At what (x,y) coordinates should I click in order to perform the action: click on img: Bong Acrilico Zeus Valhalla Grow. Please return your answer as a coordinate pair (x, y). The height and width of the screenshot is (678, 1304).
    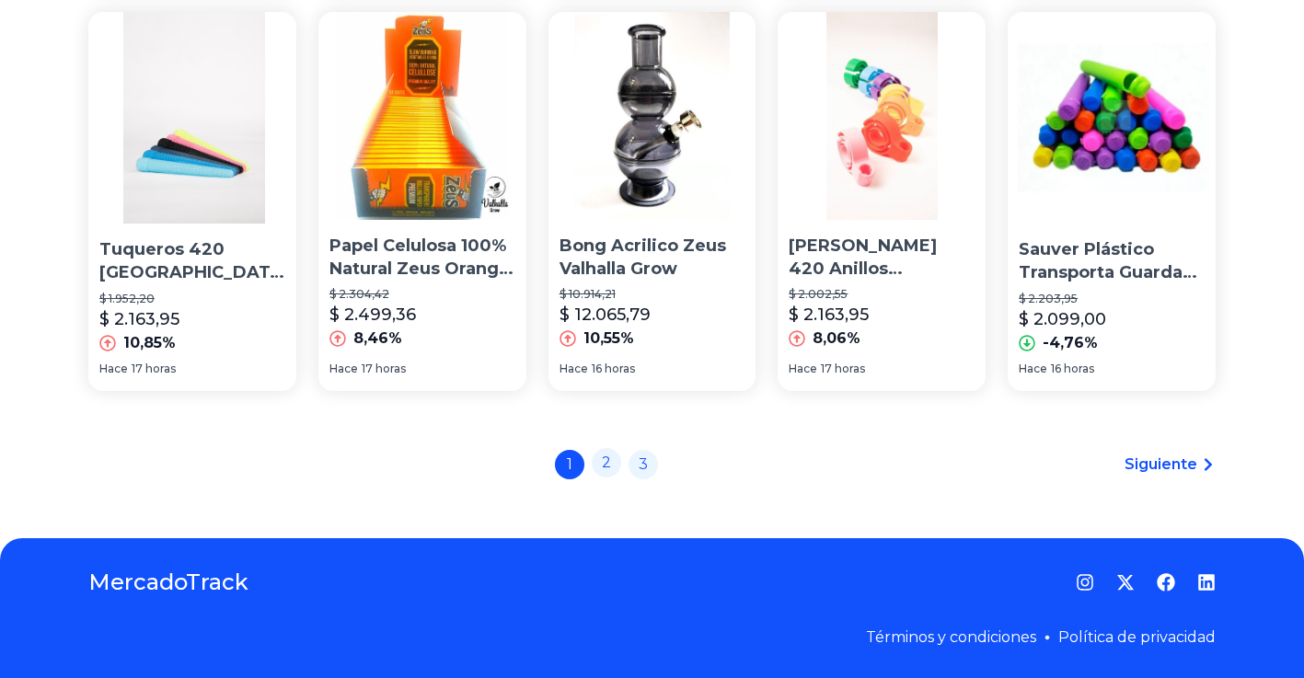
    Looking at the image, I should click on (652, 116).